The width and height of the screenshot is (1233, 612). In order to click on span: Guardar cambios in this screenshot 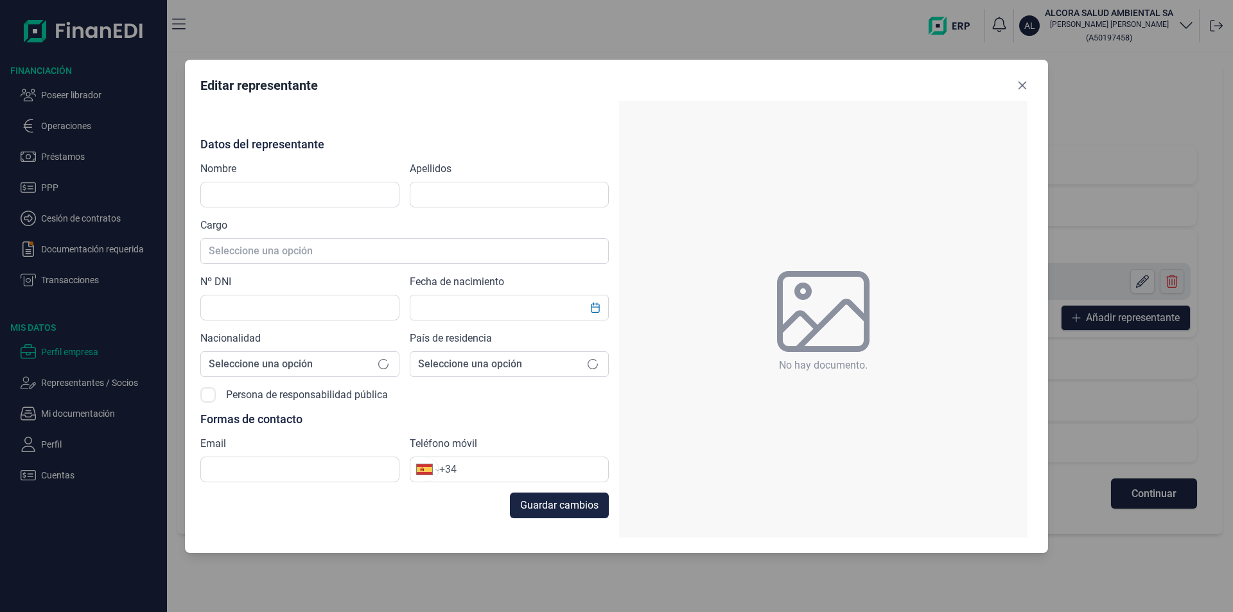, I will do `click(559, 506)`.